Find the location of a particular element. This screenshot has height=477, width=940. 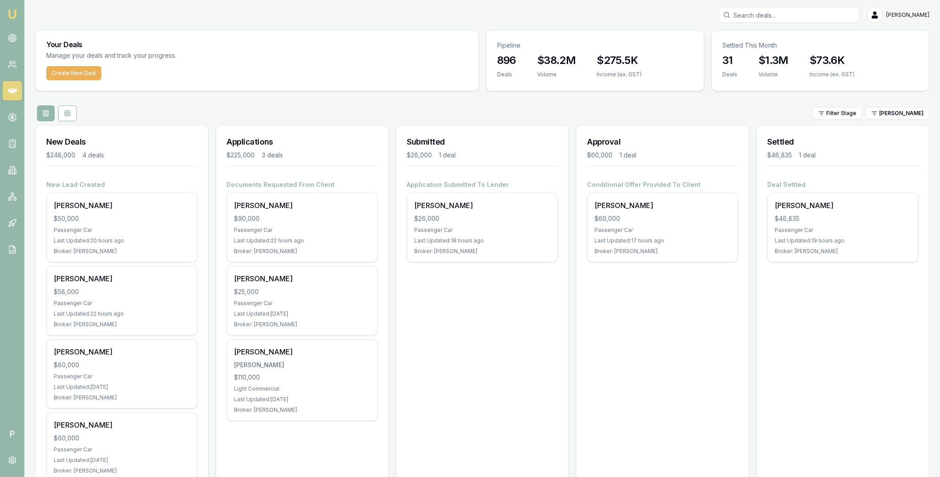

img: emu-icon-u.png is located at coordinates (12, 14).